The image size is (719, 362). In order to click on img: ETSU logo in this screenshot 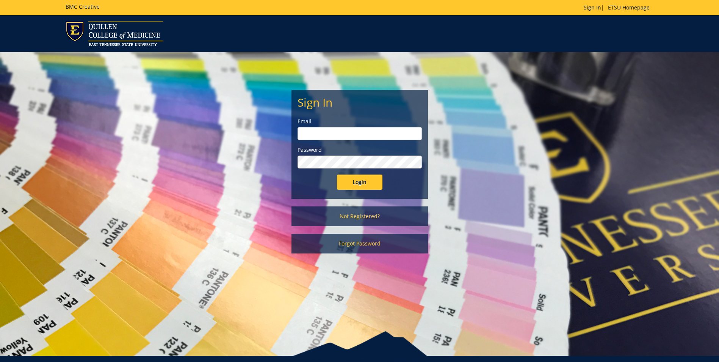, I will do `click(114, 33)`.